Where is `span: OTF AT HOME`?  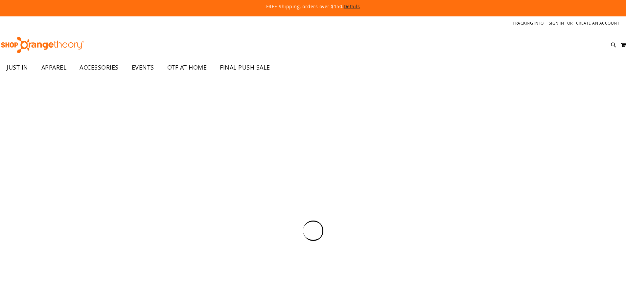 span: OTF AT HOME is located at coordinates (187, 67).